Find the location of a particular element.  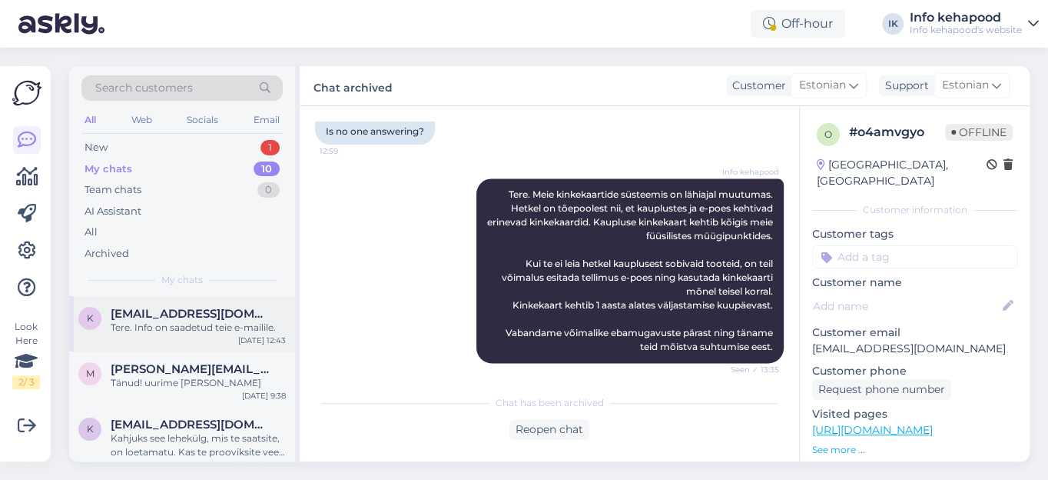

span: Info kehapood is located at coordinates (750, 171).